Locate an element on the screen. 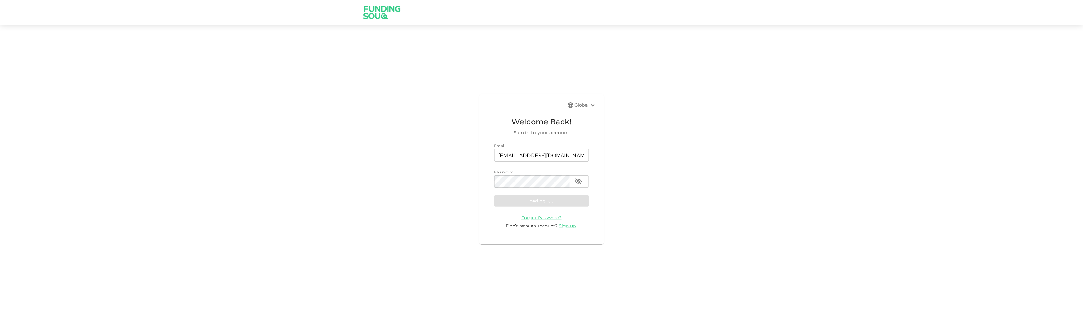  span: Welcome Back! is located at coordinates (542, 122).